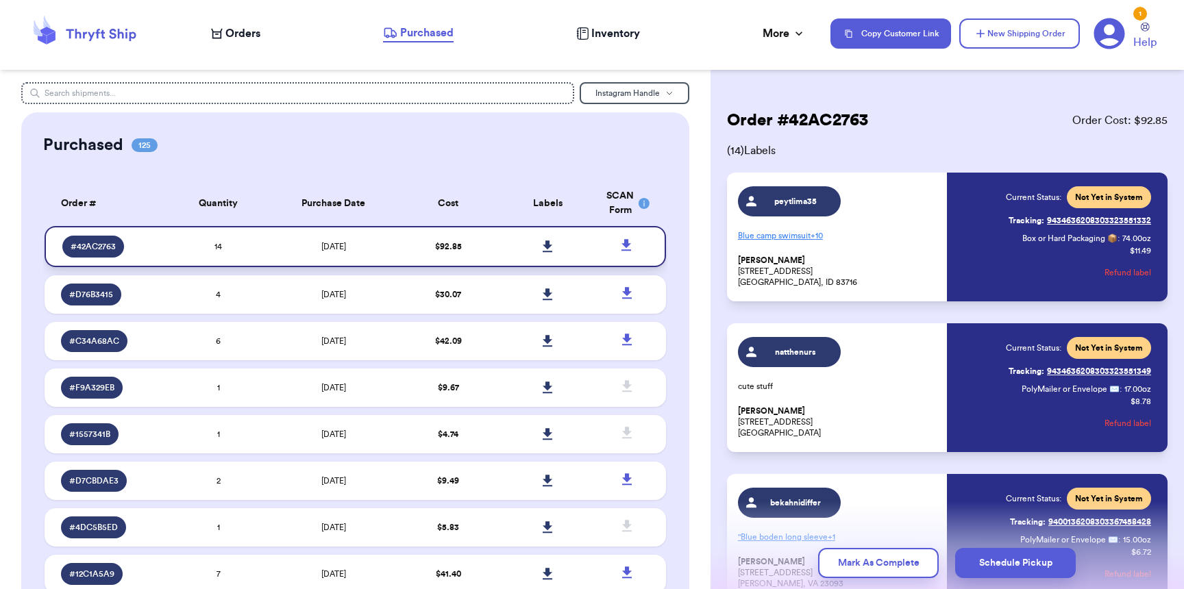 This screenshot has height=589, width=1184. Describe the element at coordinates (448, 574) in the screenshot. I see `span: $ 41.40` at that location.